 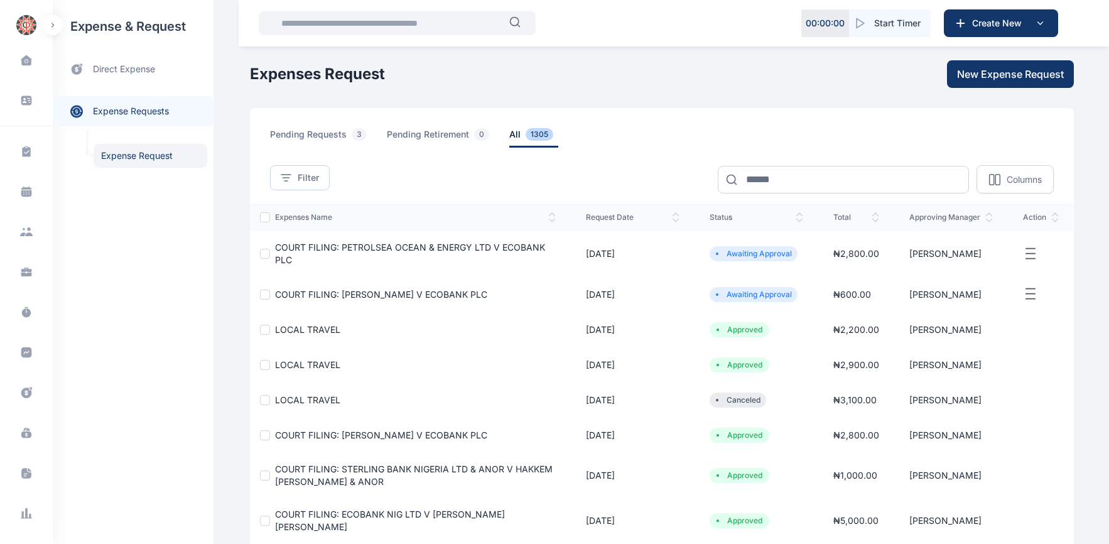 What do you see at coordinates (1010, 74) in the screenshot?
I see `button: New Expense Request` at bounding box center [1010, 74].